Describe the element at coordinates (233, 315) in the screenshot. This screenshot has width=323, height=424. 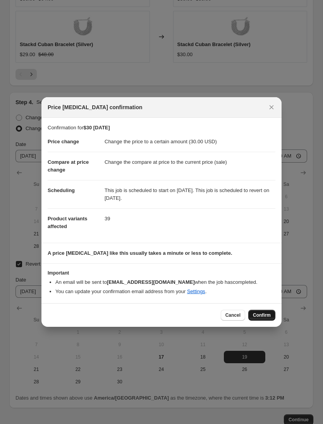
I see `button: Cancel` at that location.